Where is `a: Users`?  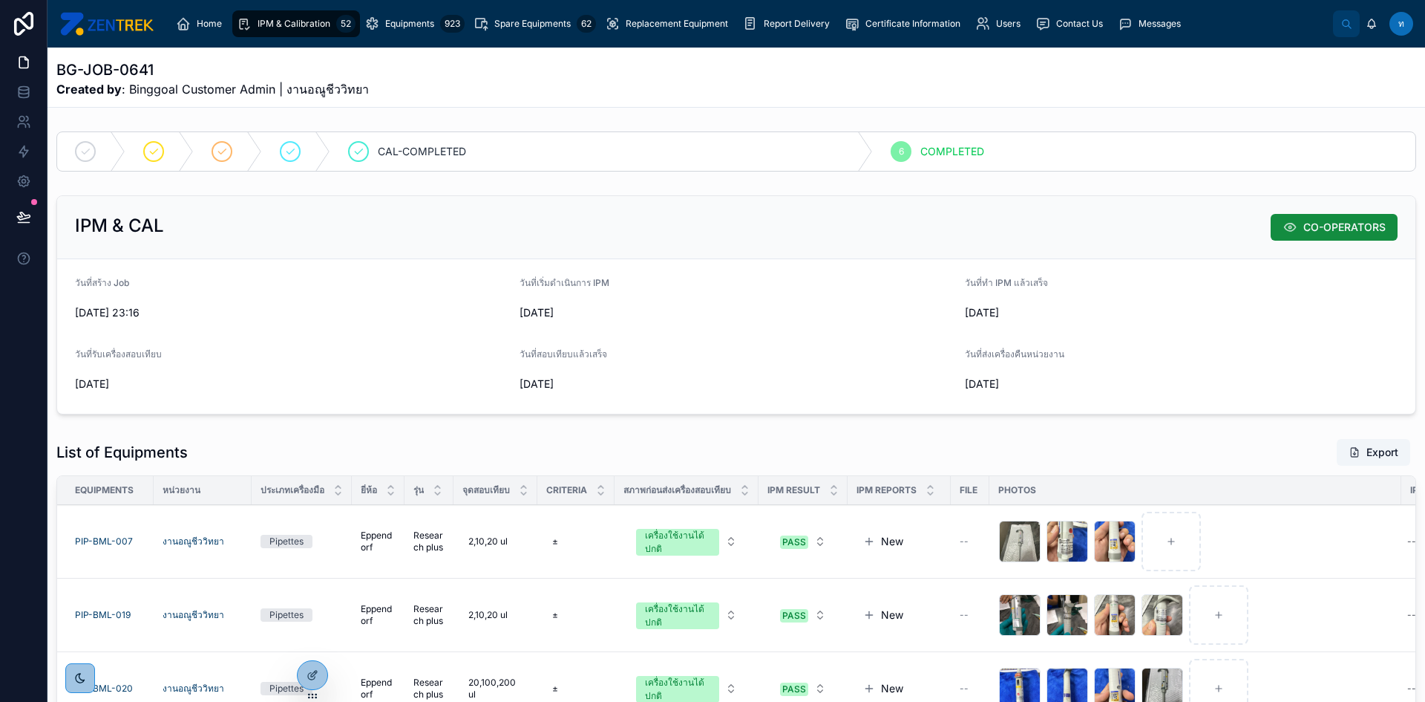
a: Users is located at coordinates (1001, 24).